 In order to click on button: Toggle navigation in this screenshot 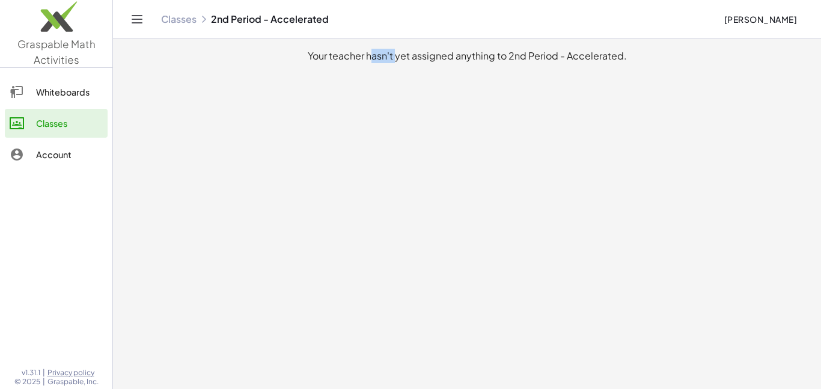, I will do `click(137, 19)`.